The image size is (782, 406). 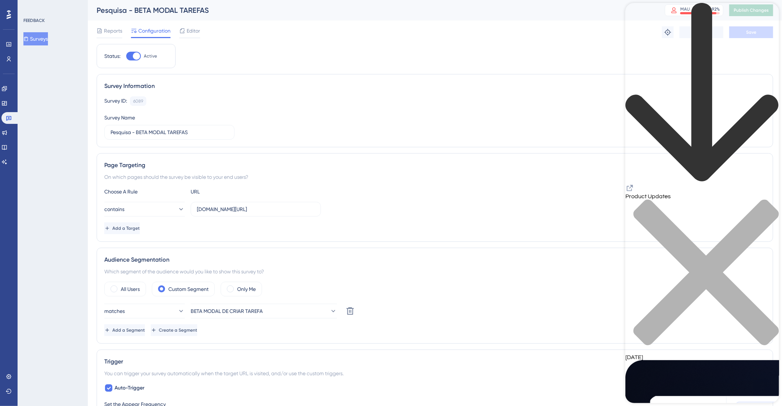 I want to click on div: URL, so click(x=231, y=191).